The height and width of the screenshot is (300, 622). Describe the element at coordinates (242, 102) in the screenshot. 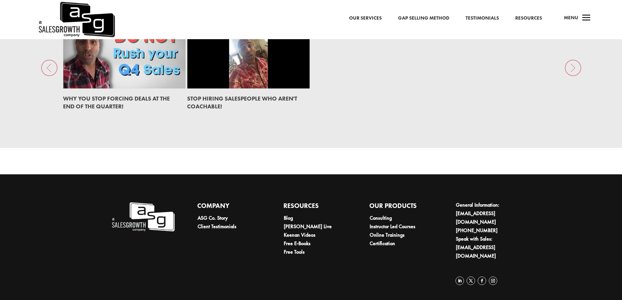

I see `a: STOP Hiring Salespeople Who Aren't Coachable!` at that location.